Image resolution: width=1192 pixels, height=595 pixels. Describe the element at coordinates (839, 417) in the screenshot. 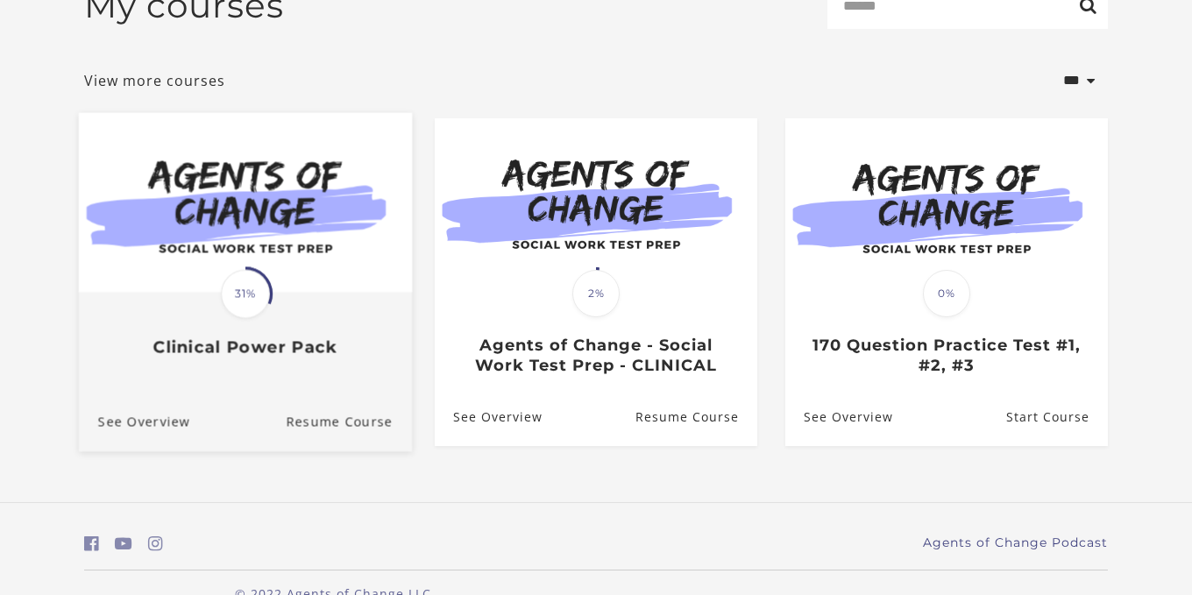

I see `a: 170 Question Practice Test #1, #2, #3: See Overview` at that location.